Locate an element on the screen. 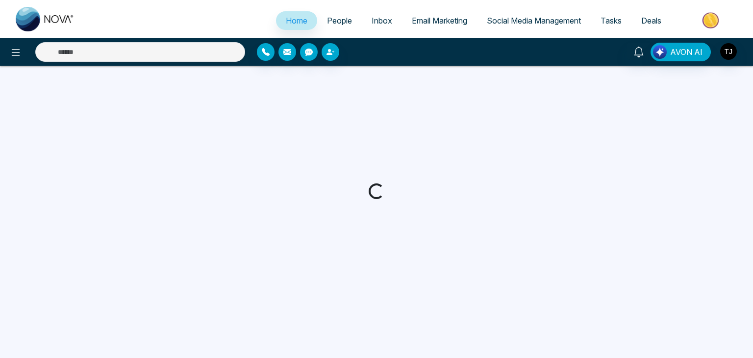 The height and width of the screenshot is (358, 753). span: People is located at coordinates (339, 21).